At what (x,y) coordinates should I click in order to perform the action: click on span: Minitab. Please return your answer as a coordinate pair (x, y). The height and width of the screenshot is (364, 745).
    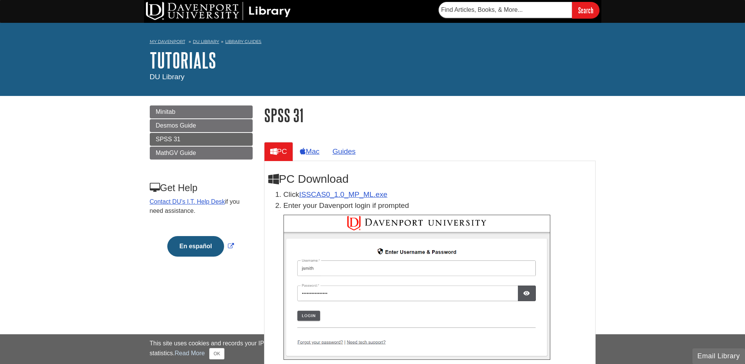
    Looking at the image, I should click on (166, 112).